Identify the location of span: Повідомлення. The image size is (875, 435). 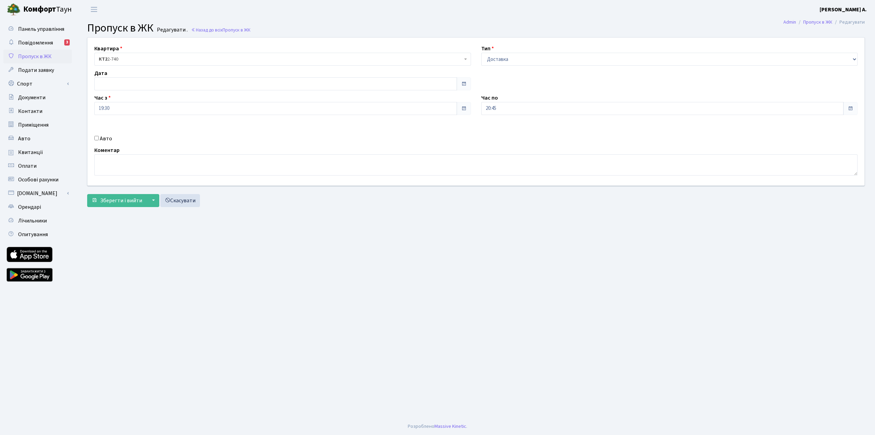
(36, 43).